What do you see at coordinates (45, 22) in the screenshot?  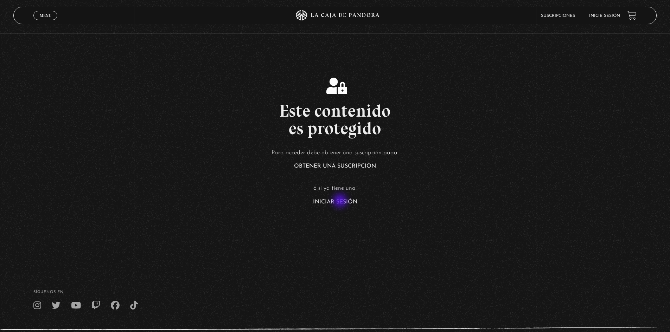 I see `span: Cerrar` at bounding box center [45, 22].